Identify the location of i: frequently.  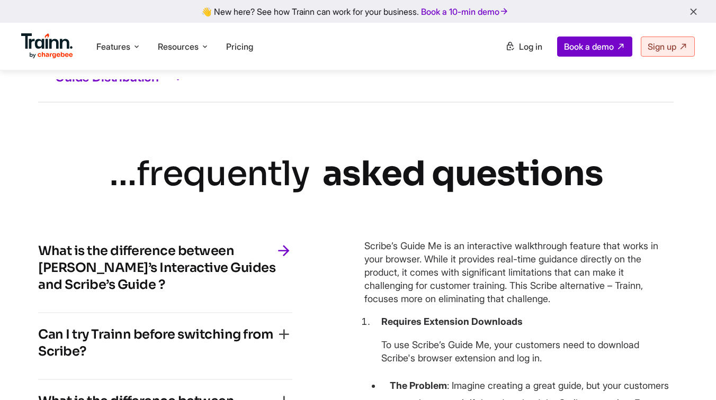
(223, 174).